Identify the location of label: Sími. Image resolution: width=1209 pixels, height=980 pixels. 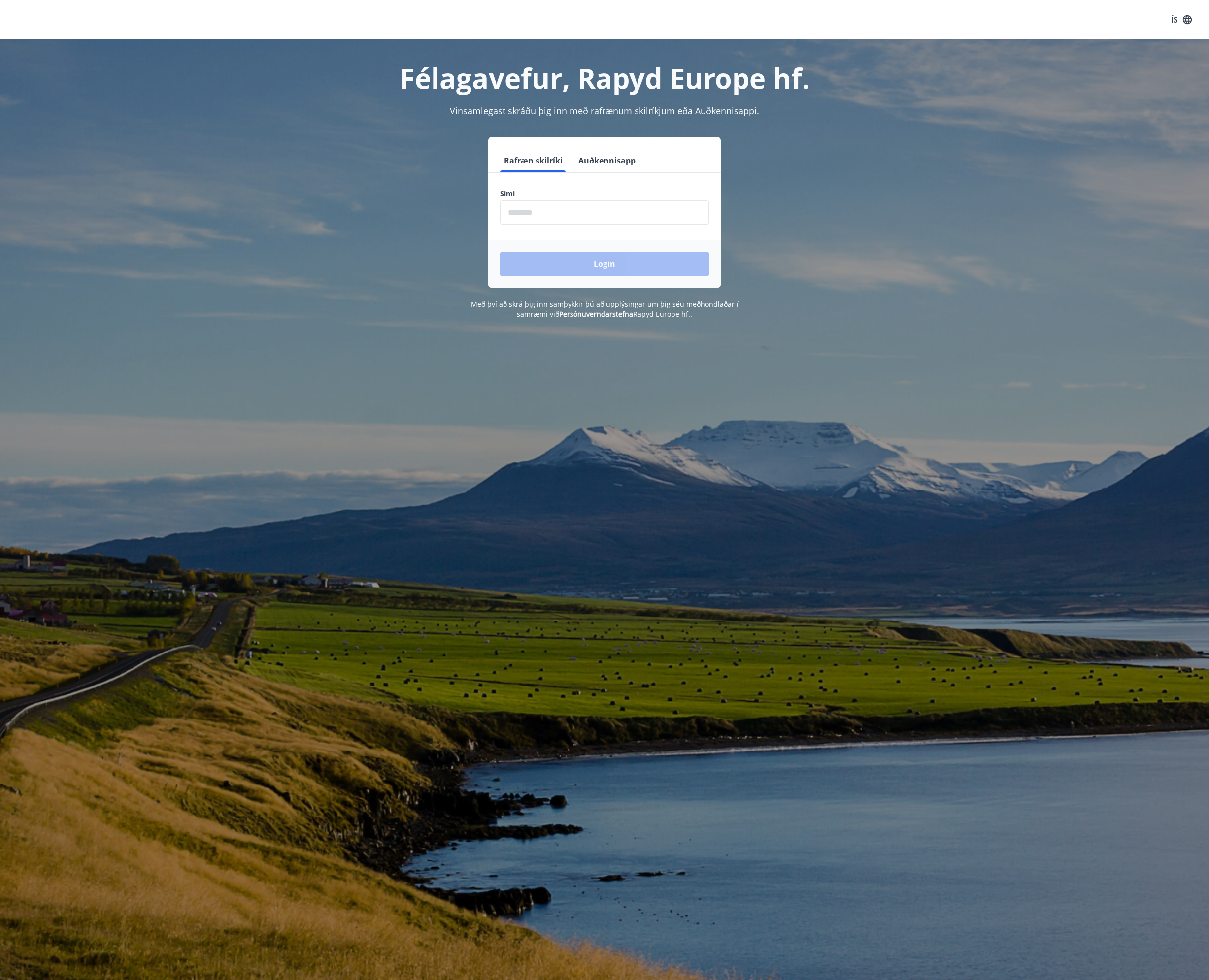
(604, 194).